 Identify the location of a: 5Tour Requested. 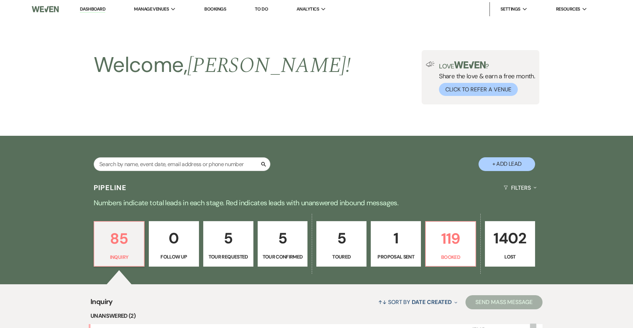
(228, 244).